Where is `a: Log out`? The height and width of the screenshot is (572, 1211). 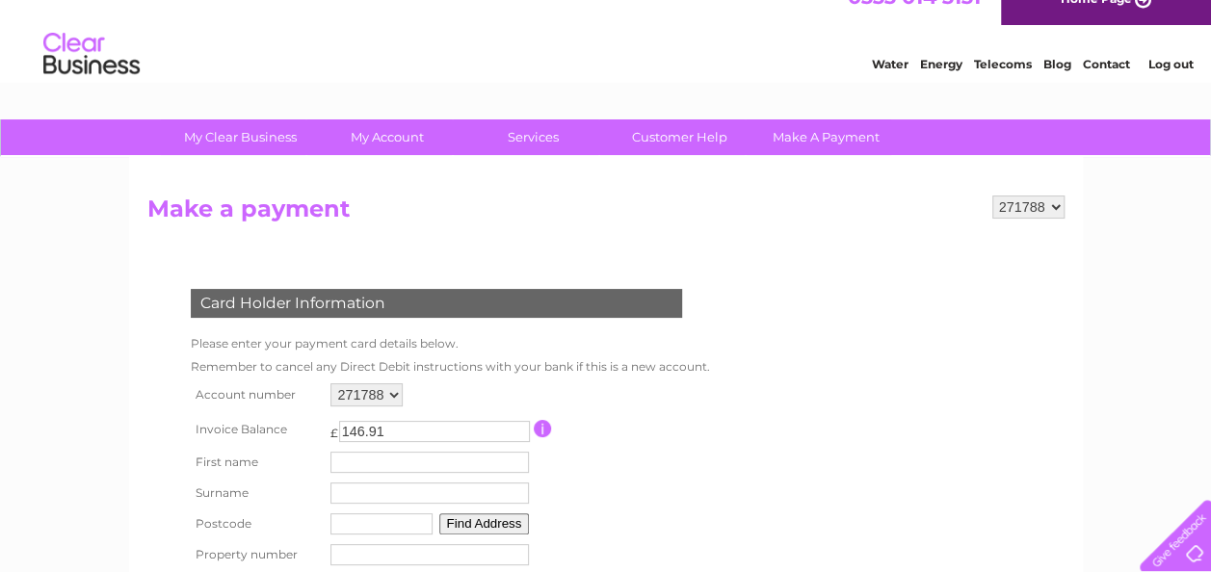
a: Log out is located at coordinates (1169, 89).